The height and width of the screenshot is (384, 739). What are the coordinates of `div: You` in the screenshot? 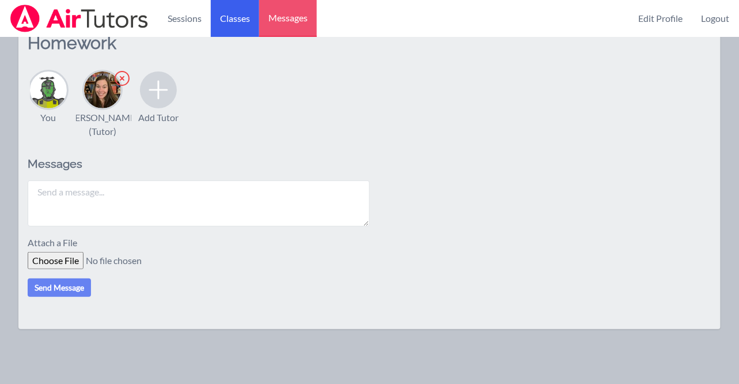 It's located at (48, 118).